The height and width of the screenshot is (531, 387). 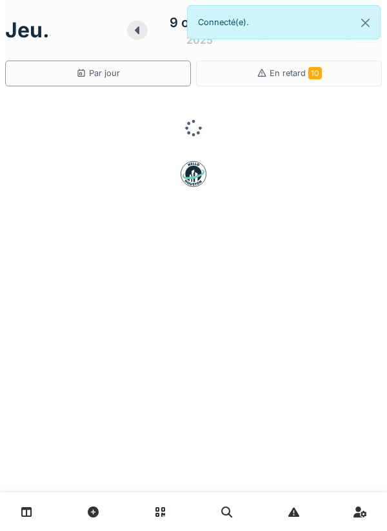 What do you see at coordinates (199, 40) in the screenshot?
I see `div: 2025` at bounding box center [199, 40].